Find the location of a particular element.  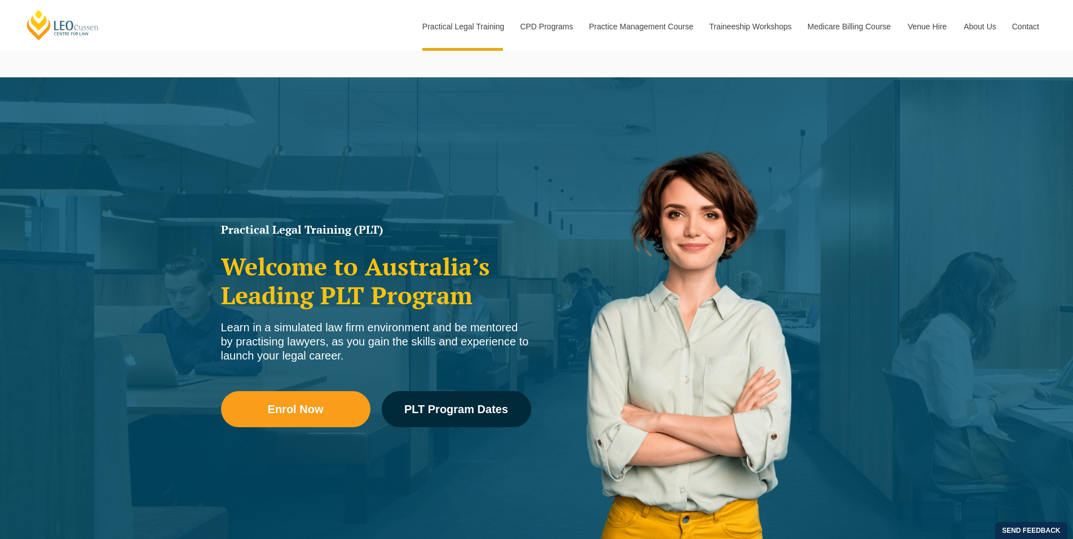

span: Enrol Now is located at coordinates (296, 409).